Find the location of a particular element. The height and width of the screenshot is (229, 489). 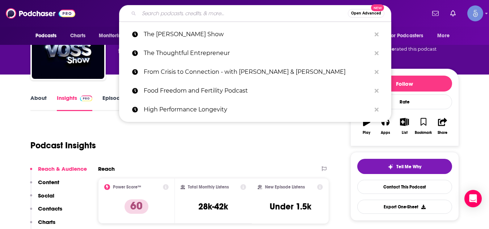

a: Contact This Podcast is located at coordinates (404, 187).